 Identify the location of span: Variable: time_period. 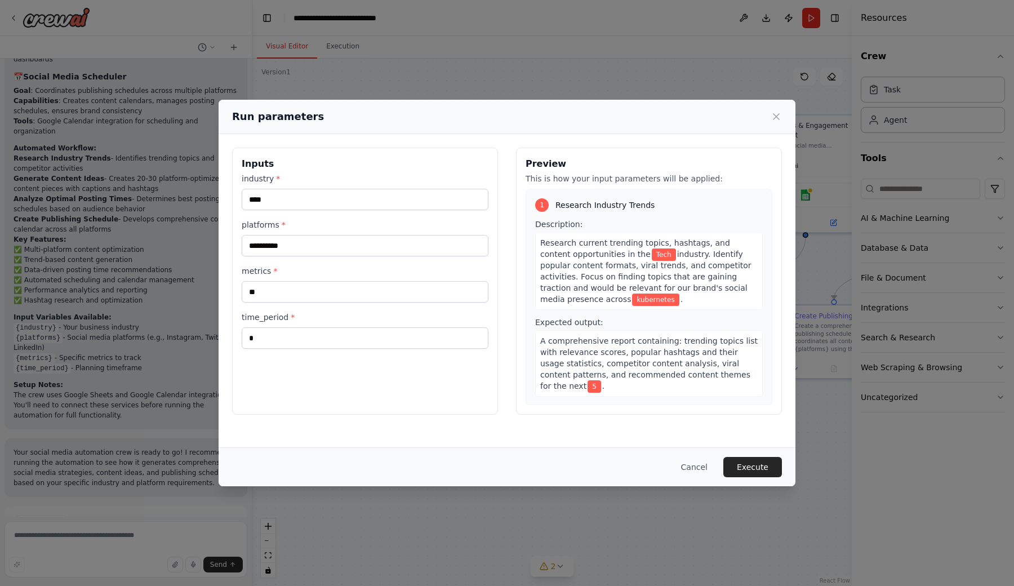
(595, 387).